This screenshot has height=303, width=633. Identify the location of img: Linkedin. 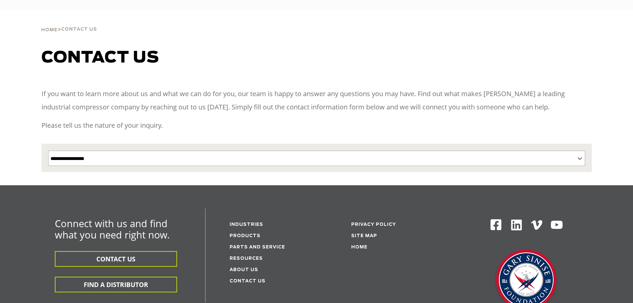
(516, 224).